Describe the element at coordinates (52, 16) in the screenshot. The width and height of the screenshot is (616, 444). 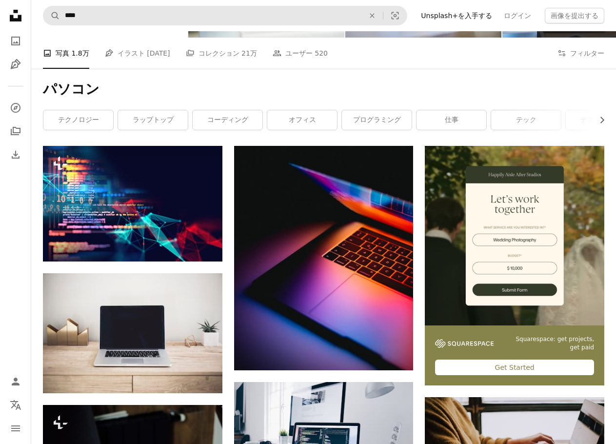
I see `button: Unsplashで検索する` at that location.